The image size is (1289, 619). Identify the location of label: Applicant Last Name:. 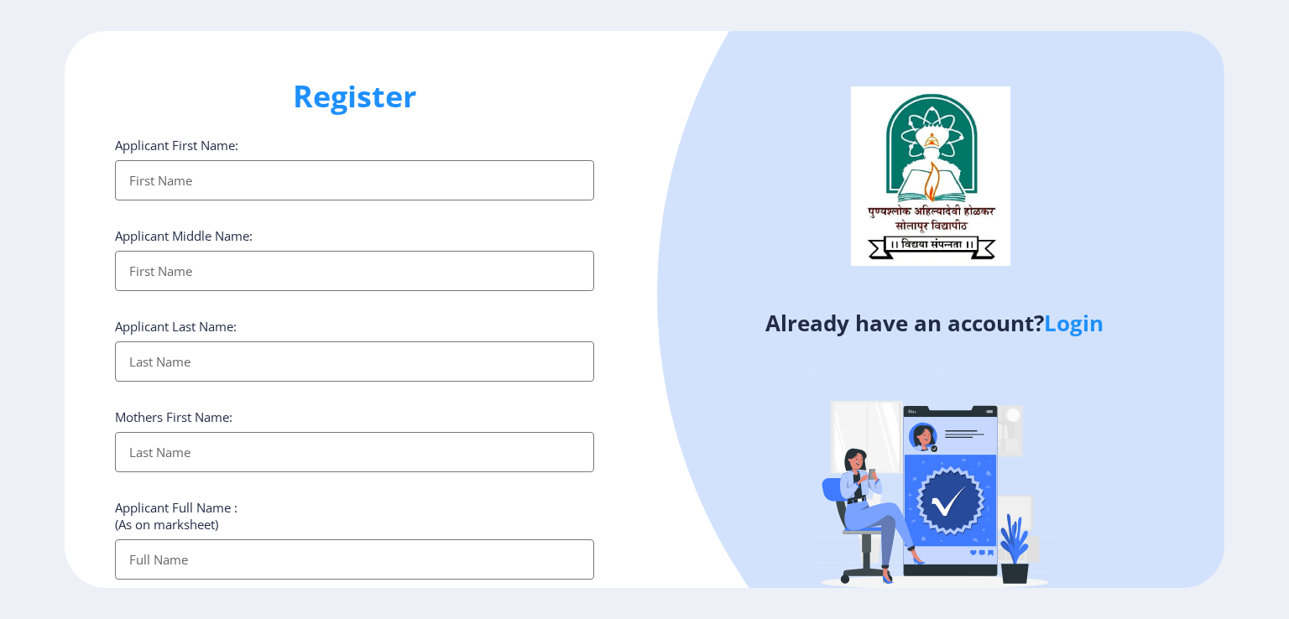
(175, 327).